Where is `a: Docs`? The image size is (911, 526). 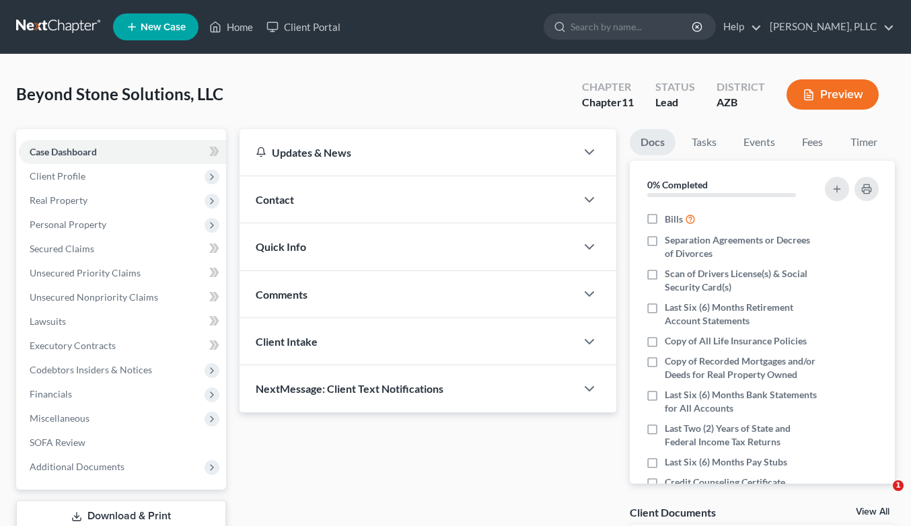 a: Docs is located at coordinates (653, 142).